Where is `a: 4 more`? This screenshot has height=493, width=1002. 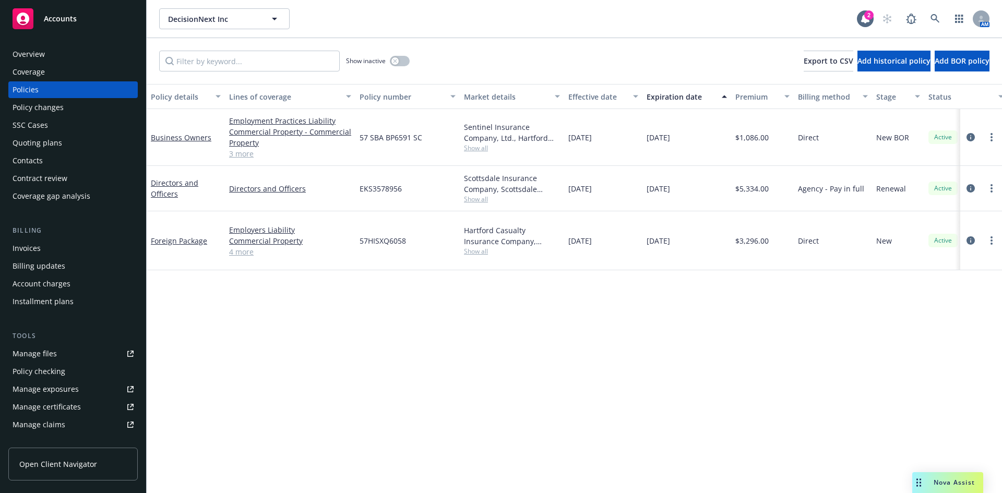
a: 4 more is located at coordinates (290, 252).